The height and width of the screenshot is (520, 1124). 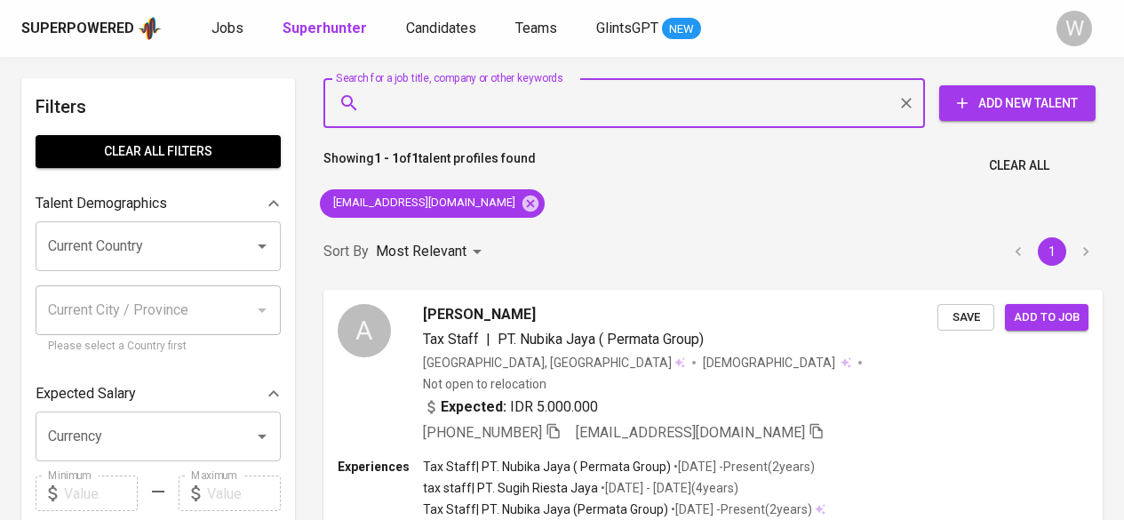 I want to click on a: Superpoweredapp logo, so click(x=92, y=28).